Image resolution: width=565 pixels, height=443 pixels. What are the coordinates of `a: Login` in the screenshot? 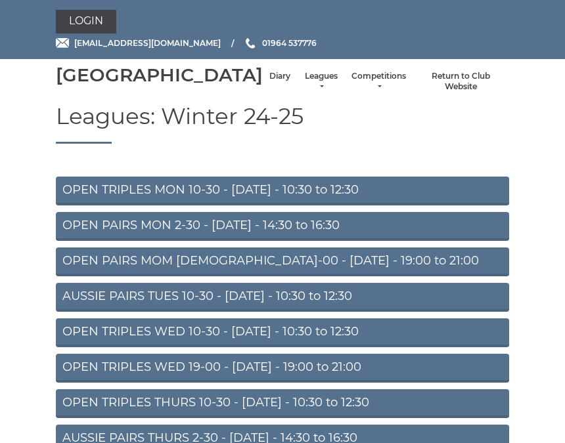 It's located at (86, 22).